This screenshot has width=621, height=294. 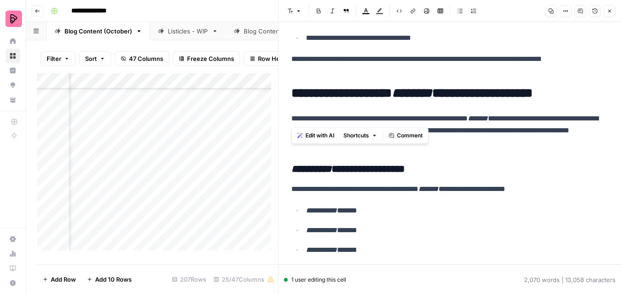 I want to click on span: Shortcuts, so click(x=356, y=135).